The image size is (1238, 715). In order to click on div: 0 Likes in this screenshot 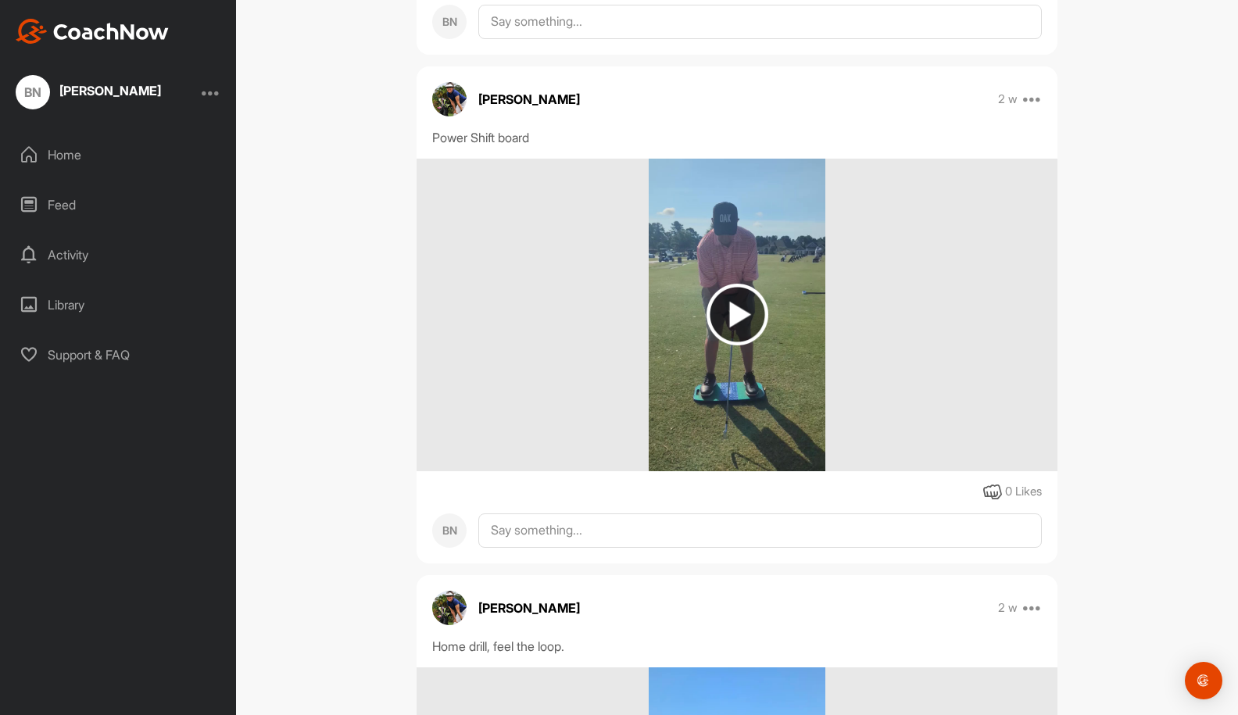, I will do `click(1023, 492)`.